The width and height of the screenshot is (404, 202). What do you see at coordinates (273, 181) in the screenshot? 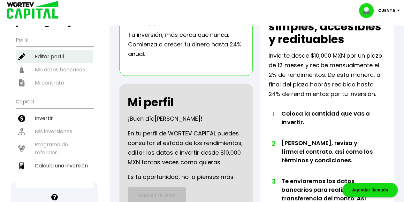
I see `span: 3` at bounding box center [273, 181].